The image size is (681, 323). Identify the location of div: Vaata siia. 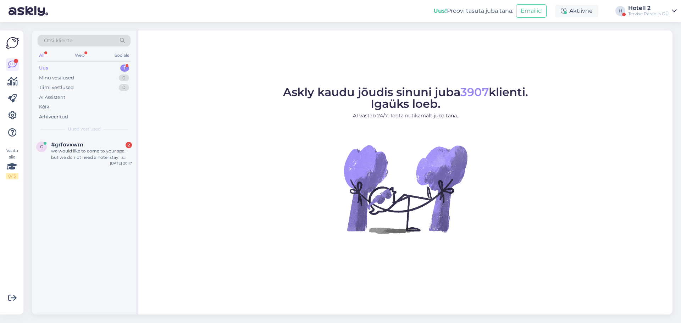
(12, 164).